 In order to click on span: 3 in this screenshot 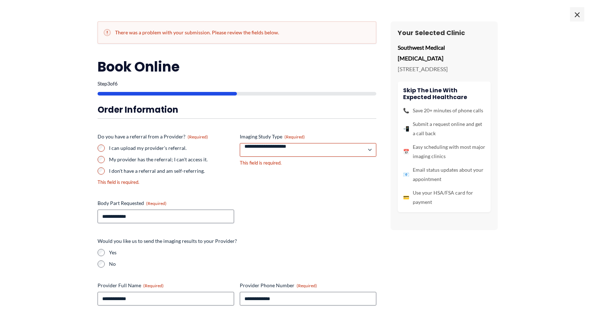, I will do `click(109, 83)`.